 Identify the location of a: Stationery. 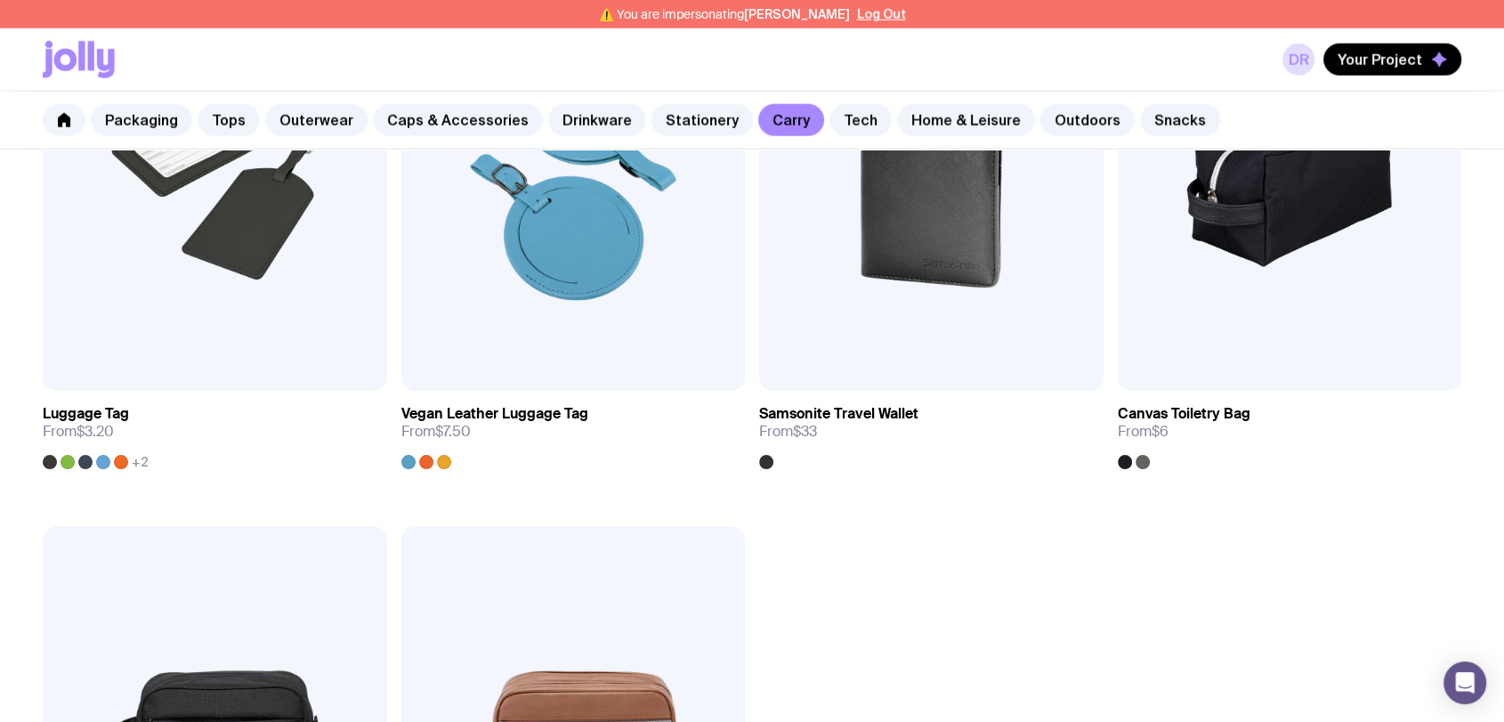
(702, 120).